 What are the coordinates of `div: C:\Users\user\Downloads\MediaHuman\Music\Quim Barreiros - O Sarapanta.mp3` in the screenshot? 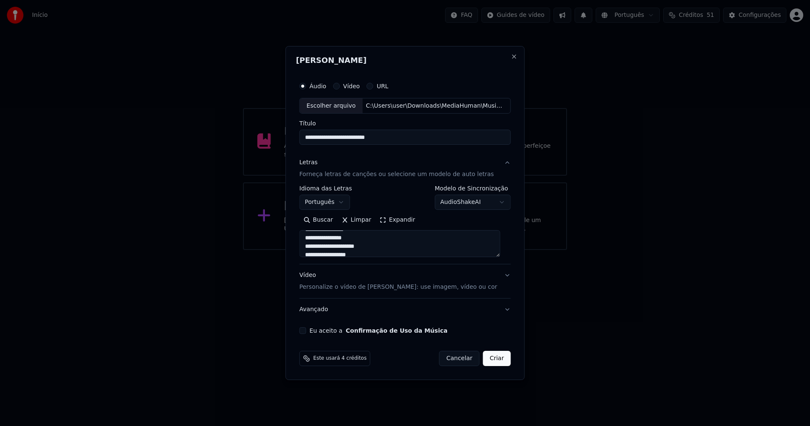 It's located at (434, 106).